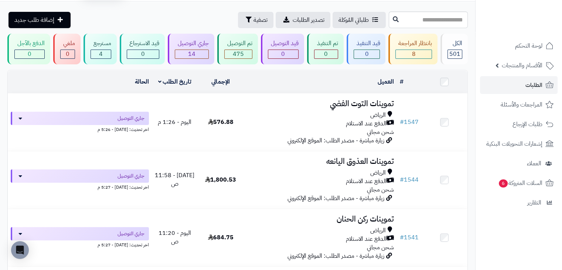 This screenshot has height=270, width=562. Describe the element at coordinates (142, 49) in the screenshot. I see `a: قيد الاسترجاع 0` at that location.